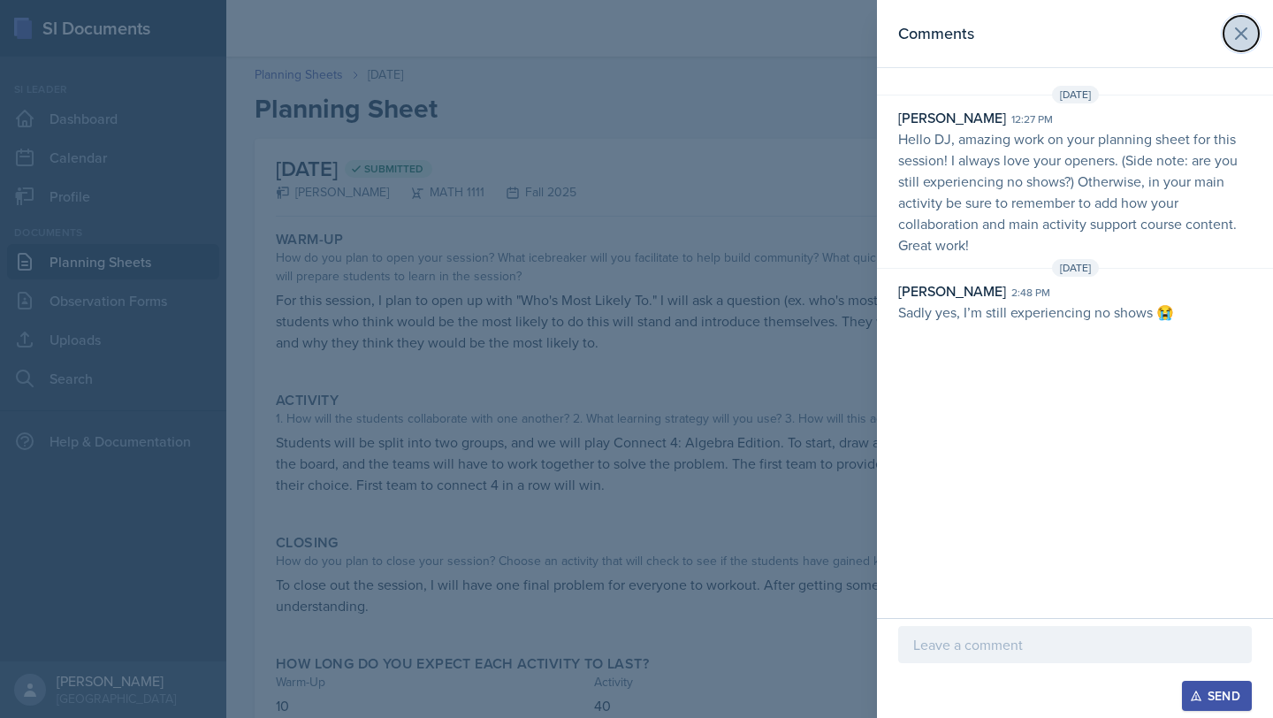 Image resolution: width=1273 pixels, height=718 pixels. What do you see at coordinates (1075, 192) in the screenshot?
I see `p: Hello DJ, amazing work on your planning sheet for this session! I always love your openers. (Side...` at bounding box center [1075, 192].